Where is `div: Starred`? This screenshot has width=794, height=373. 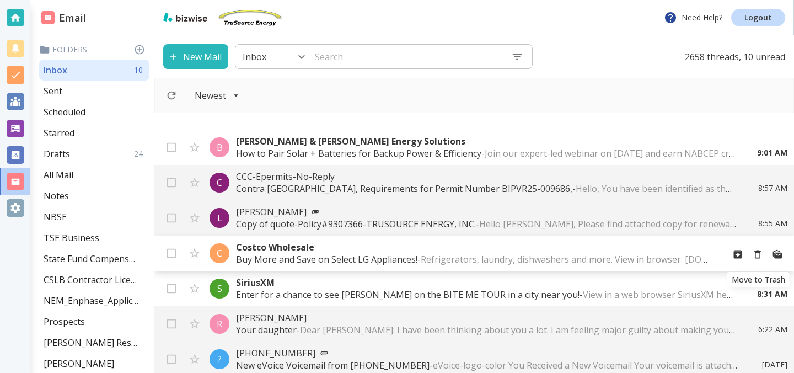
div: Starred is located at coordinates (94, 133).